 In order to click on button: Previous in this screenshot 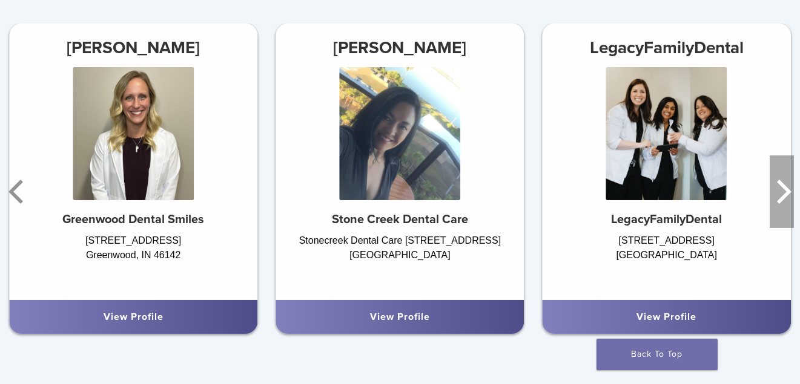, I will do `click(18, 192)`.